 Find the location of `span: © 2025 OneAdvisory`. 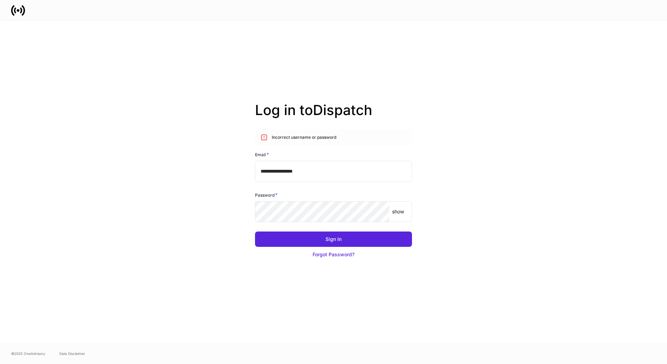

span: © 2025 OneAdvisory is located at coordinates (28, 354).